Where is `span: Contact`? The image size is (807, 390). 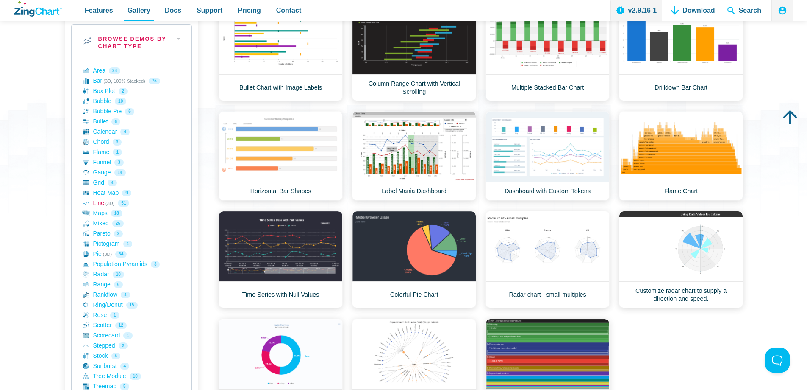
span: Contact is located at coordinates (289, 10).